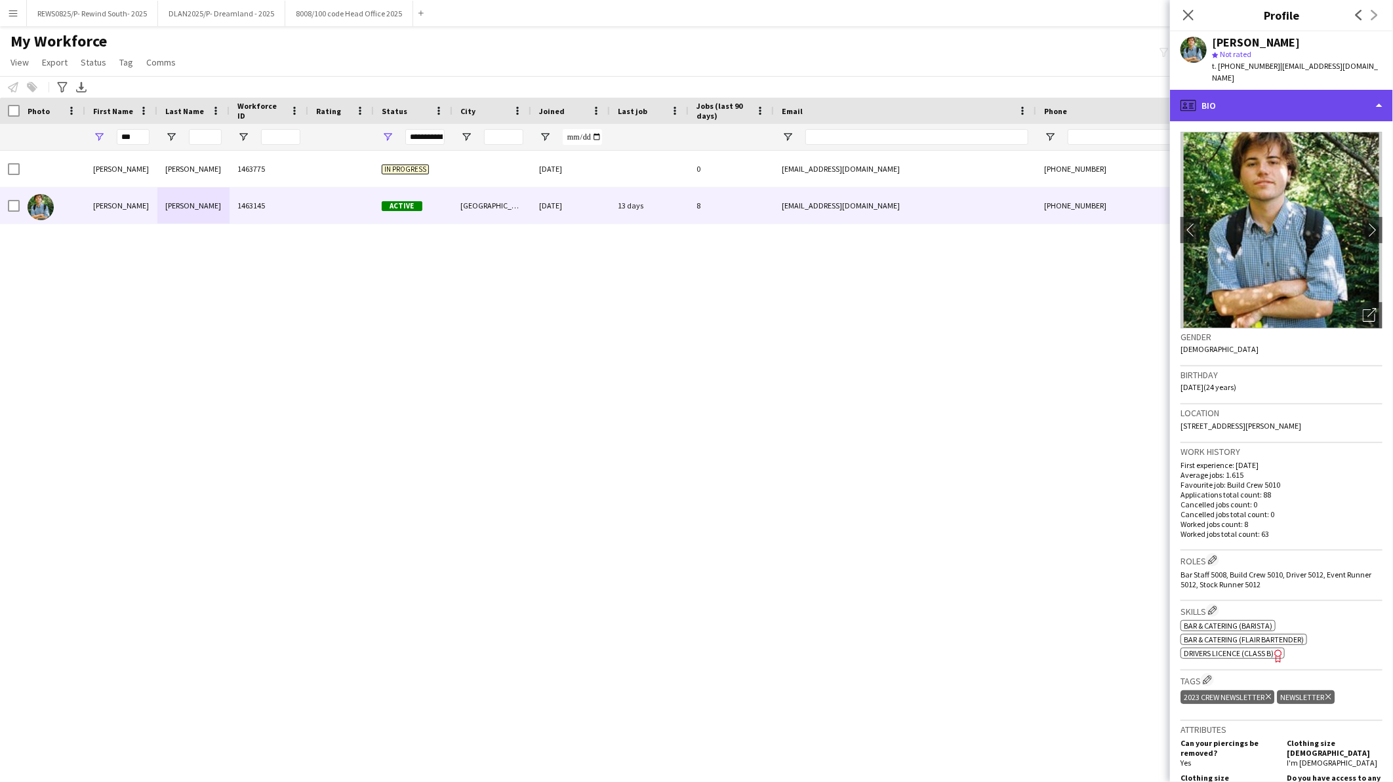 This screenshot has width=1393, height=782. Describe the element at coordinates (20, 62) in the screenshot. I see `a: View` at that location.